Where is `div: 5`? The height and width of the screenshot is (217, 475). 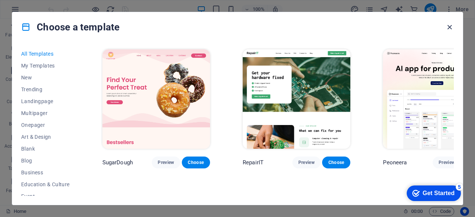 div: 5 is located at coordinates (59, 5).